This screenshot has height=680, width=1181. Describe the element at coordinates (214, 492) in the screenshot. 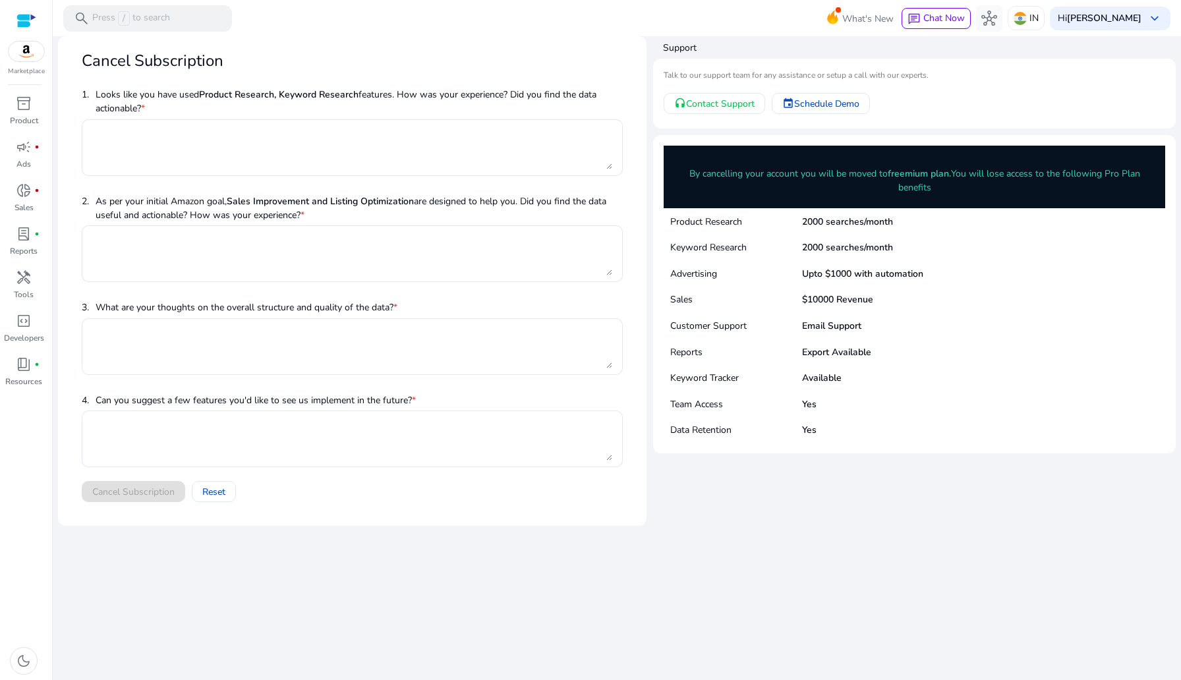

I see `button: Reset` at that location.